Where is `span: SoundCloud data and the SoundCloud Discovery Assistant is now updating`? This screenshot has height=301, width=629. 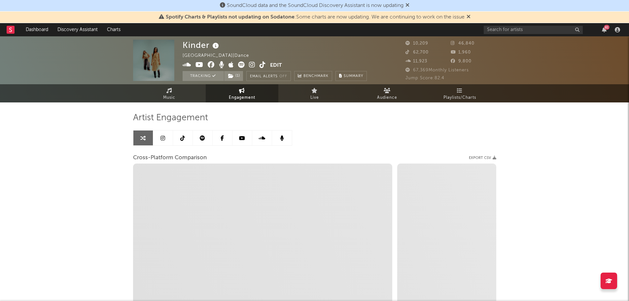 span: SoundCloud data and the SoundCloud Discovery Assistant is now updating is located at coordinates (315, 6).